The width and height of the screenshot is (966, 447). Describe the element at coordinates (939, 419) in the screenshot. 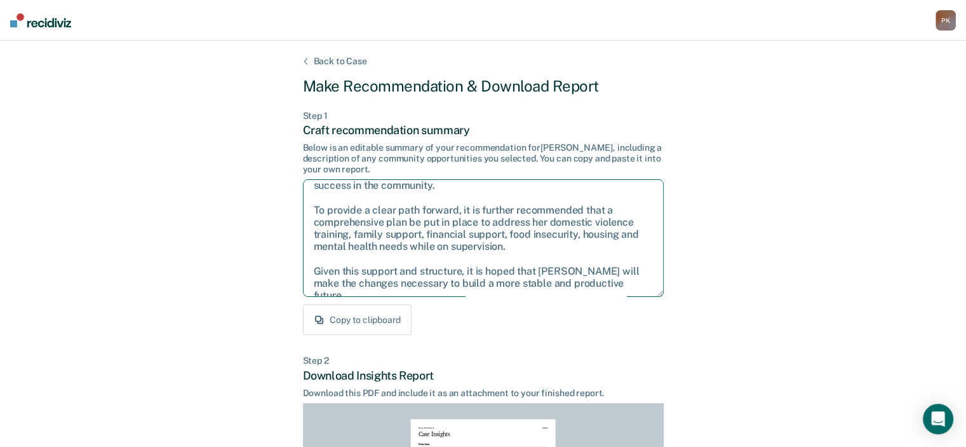

I see `div: Open Intercom Messenger` at that location.